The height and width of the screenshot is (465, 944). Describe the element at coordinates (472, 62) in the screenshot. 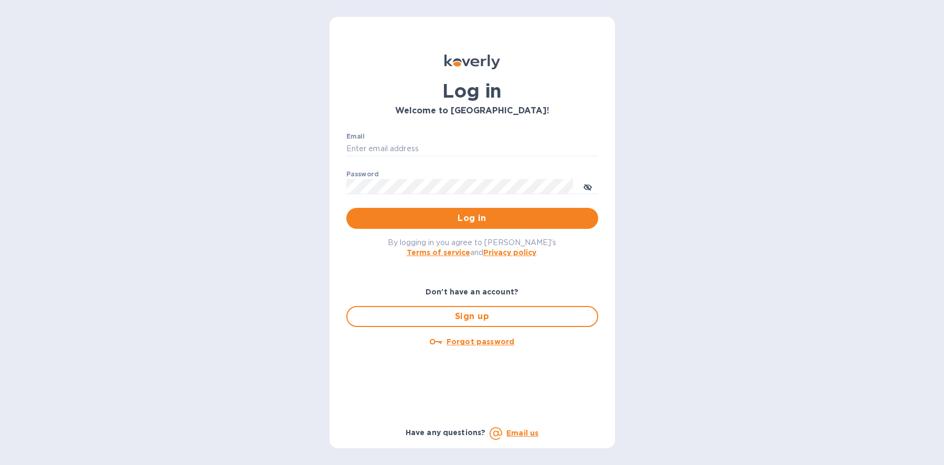

I see `img: Koverly` at that location.